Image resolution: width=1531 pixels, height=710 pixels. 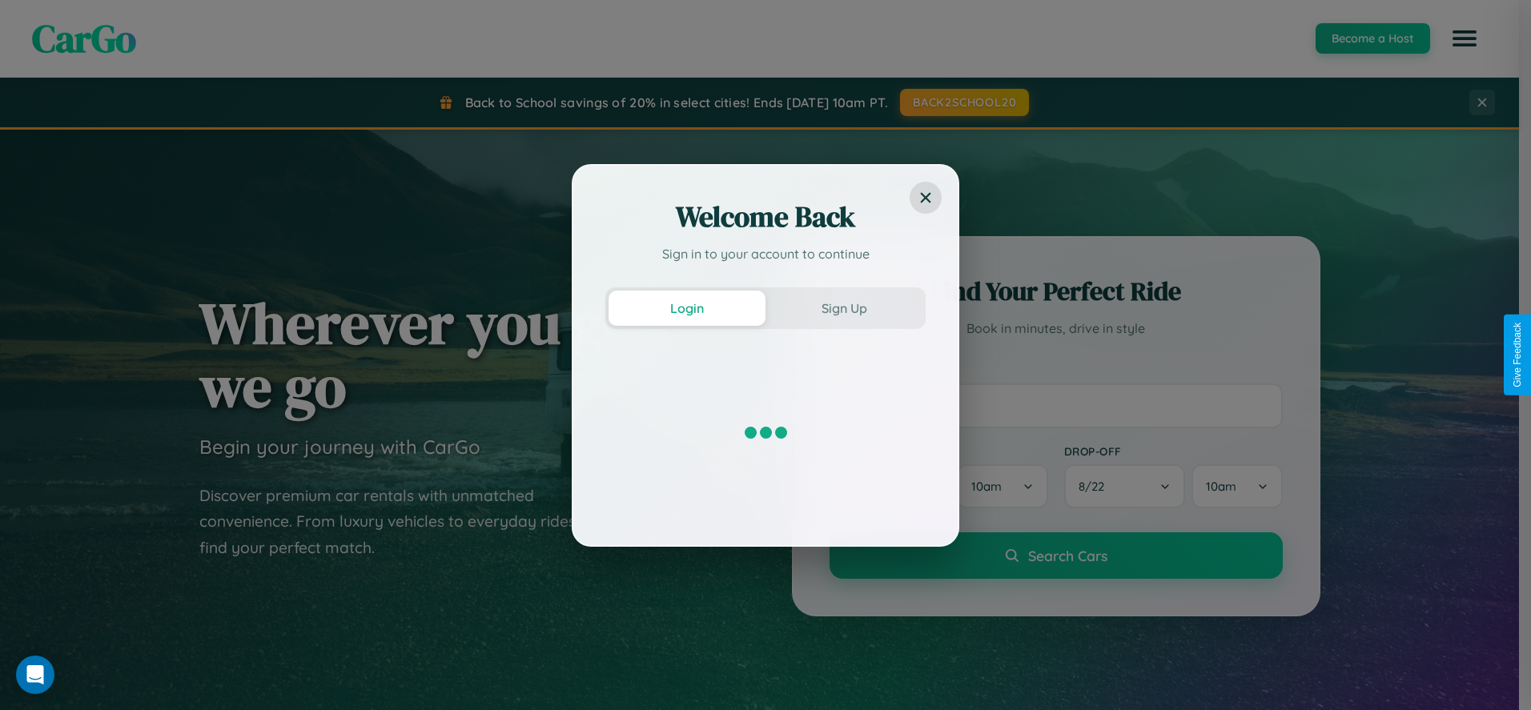 What do you see at coordinates (1517, 355) in the screenshot?
I see `div: Give Feedback` at bounding box center [1517, 355].